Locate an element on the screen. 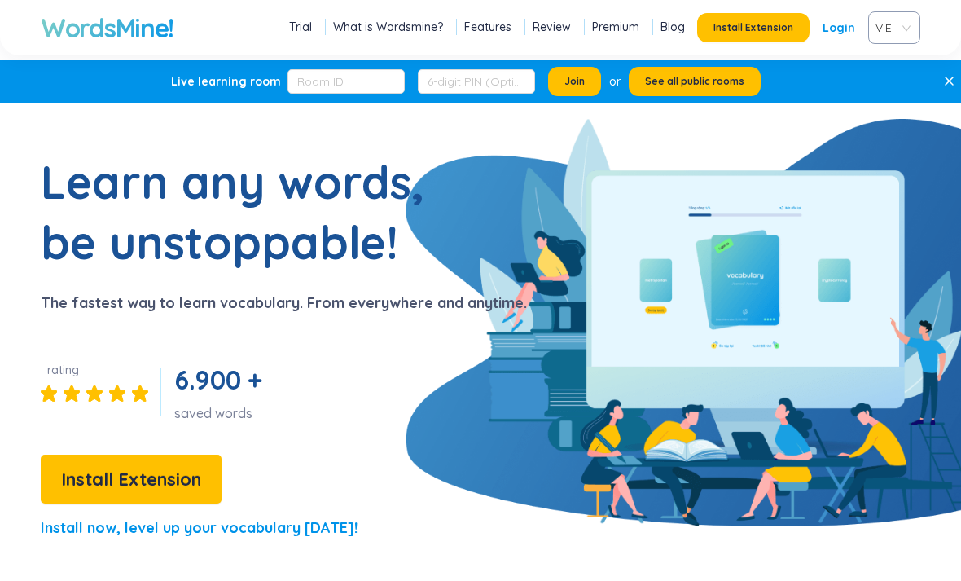 This screenshot has height=581, width=961. div: or is located at coordinates (615, 81).